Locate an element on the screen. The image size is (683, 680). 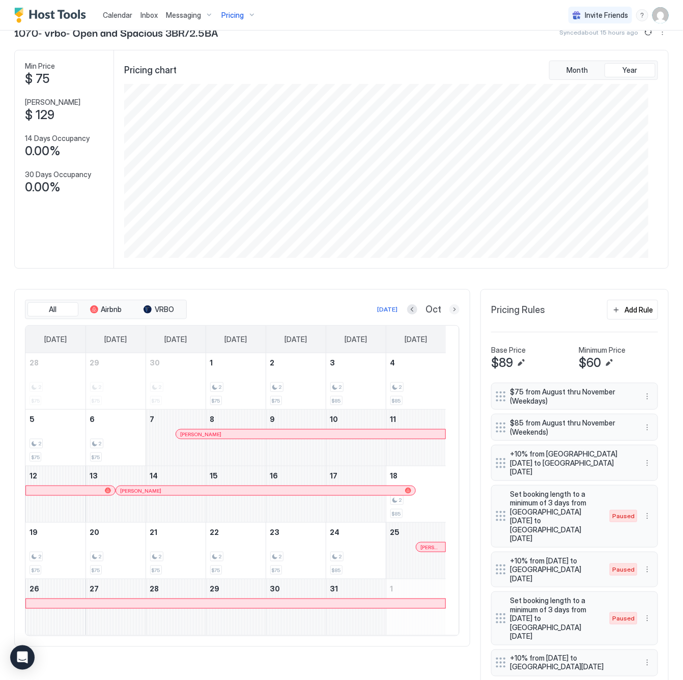
span: 12 is located at coordinates (33, 475).